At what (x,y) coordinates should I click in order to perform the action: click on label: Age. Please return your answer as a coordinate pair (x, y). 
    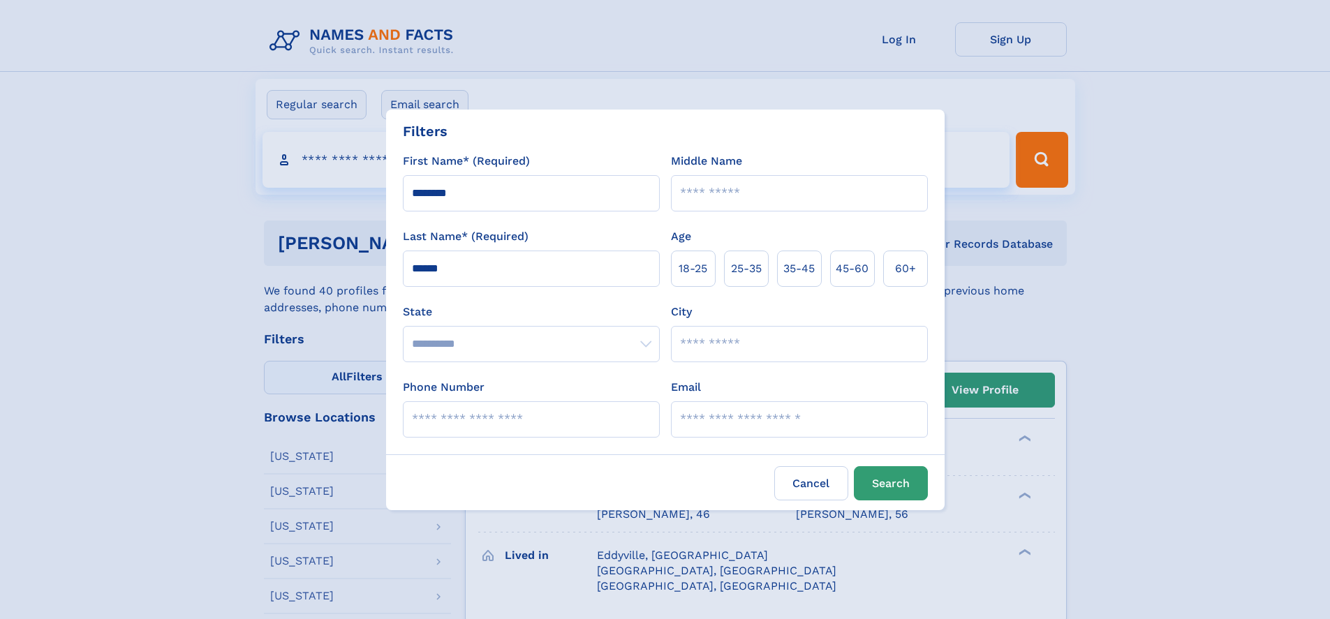
    Looking at the image, I should click on (681, 237).